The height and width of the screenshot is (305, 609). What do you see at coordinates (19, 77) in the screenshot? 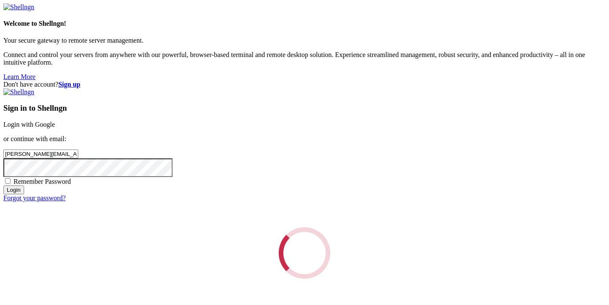
I see `a: Learn More` at bounding box center [19, 77].